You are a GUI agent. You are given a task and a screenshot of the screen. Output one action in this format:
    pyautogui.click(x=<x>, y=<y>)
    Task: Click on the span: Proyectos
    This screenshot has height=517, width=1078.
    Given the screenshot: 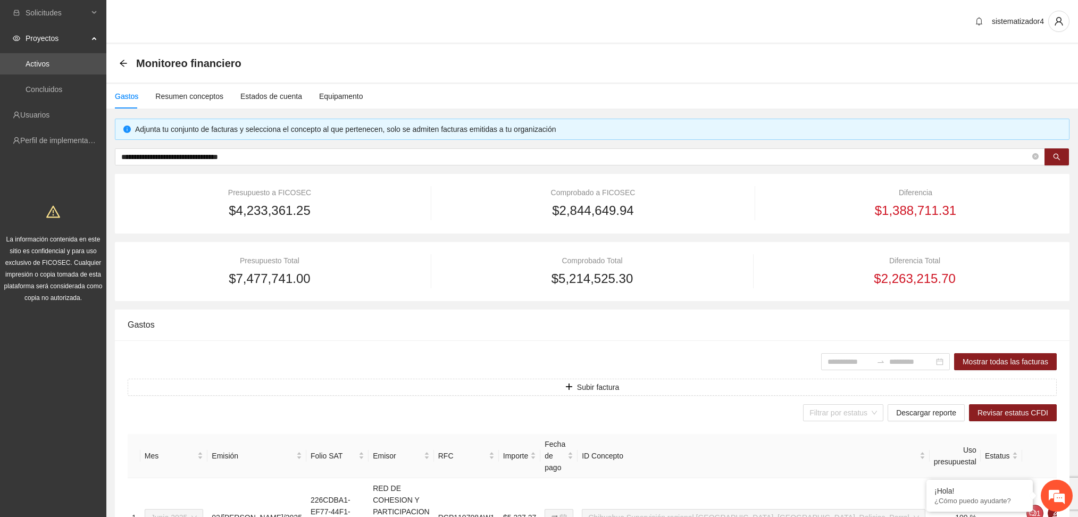 What is the action you would take?
    pyautogui.click(x=57, y=38)
    